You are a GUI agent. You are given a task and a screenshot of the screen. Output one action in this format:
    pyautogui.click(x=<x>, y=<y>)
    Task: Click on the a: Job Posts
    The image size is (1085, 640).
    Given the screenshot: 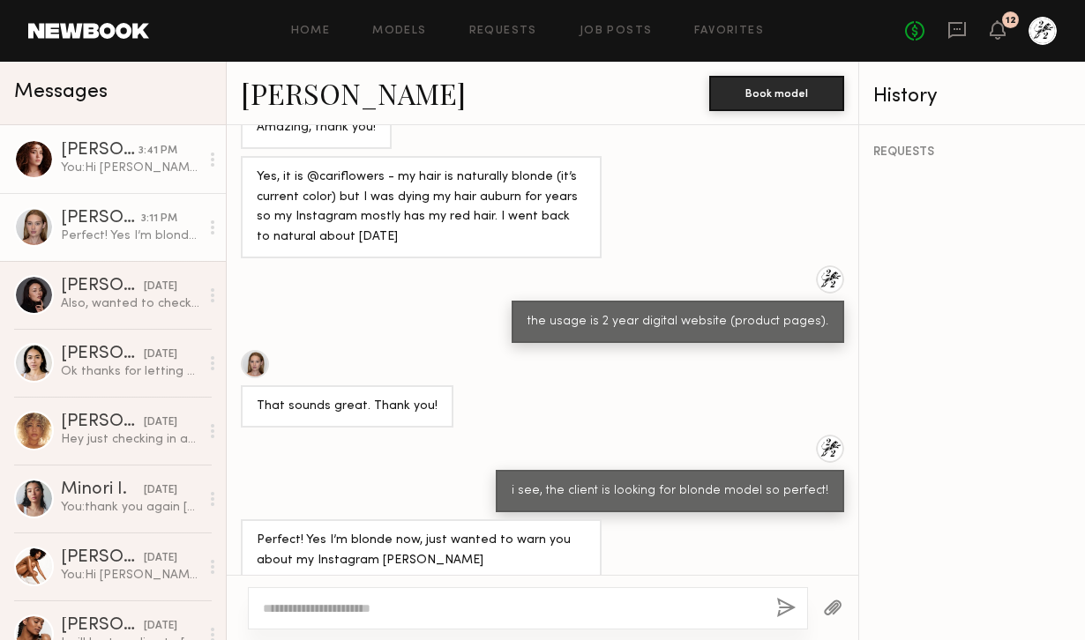 What is the action you would take?
    pyautogui.click(x=616, y=31)
    